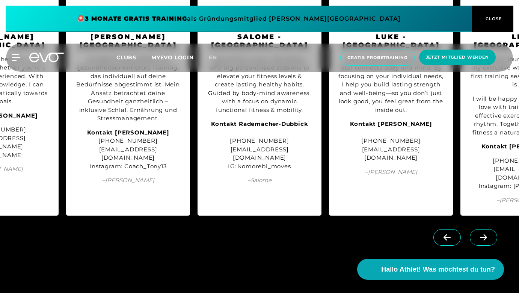  What do you see at coordinates (391, 85) in the screenshot?
I see `div: I offer holistic personal training that connects body and mind. By focusing on your individual ne...` at bounding box center [391, 85].